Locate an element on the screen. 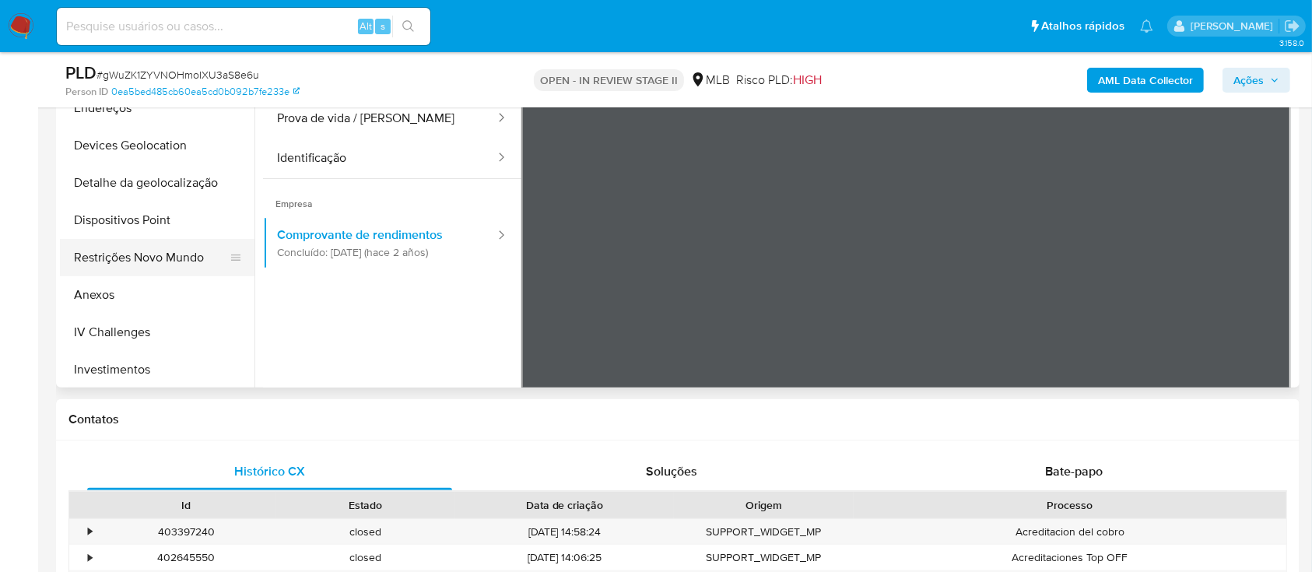 The image size is (1312, 572). button: Detalhe da geolocalização is located at coordinates (157, 183).